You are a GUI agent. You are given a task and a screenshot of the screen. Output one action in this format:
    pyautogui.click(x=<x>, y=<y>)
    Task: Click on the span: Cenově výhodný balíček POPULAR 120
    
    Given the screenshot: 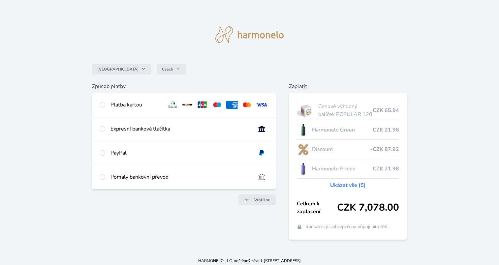 What is the action you would take?
    pyautogui.click(x=345, y=110)
    